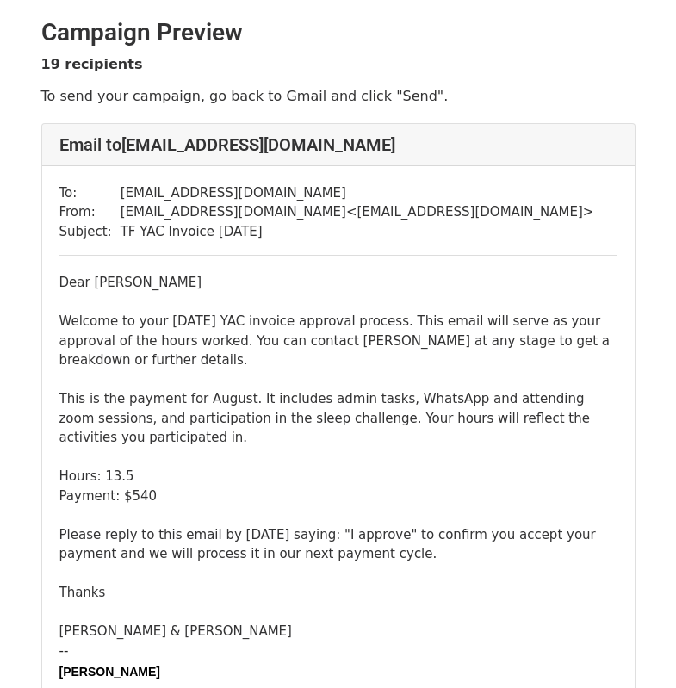 This screenshot has width=676, height=688. I want to click on td: Subject:, so click(90, 232).